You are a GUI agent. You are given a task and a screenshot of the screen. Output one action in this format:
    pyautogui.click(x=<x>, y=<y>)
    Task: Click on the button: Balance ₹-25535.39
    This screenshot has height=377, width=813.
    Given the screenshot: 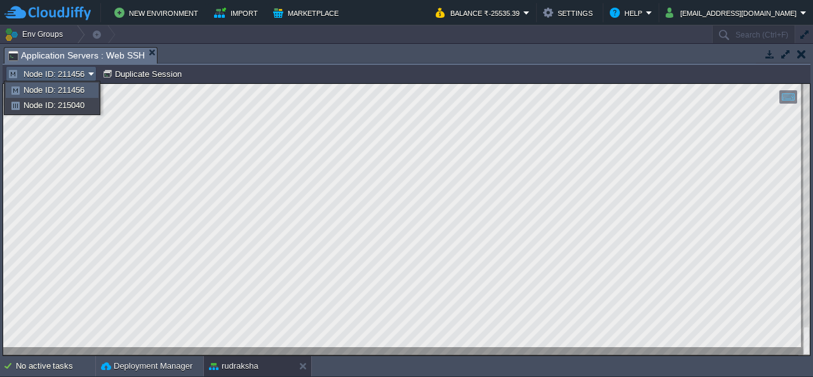 What is the action you would take?
    pyautogui.click(x=480, y=13)
    